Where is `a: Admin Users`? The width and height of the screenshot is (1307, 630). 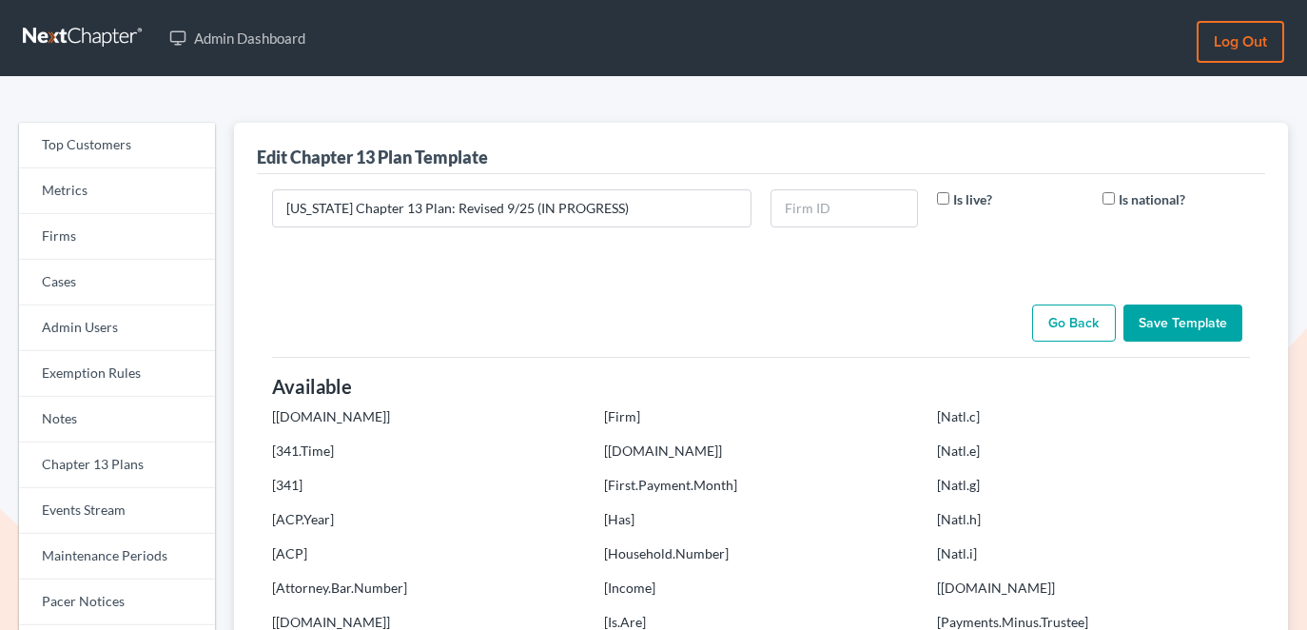 a: Admin Users is located at coordinates (117, 328).